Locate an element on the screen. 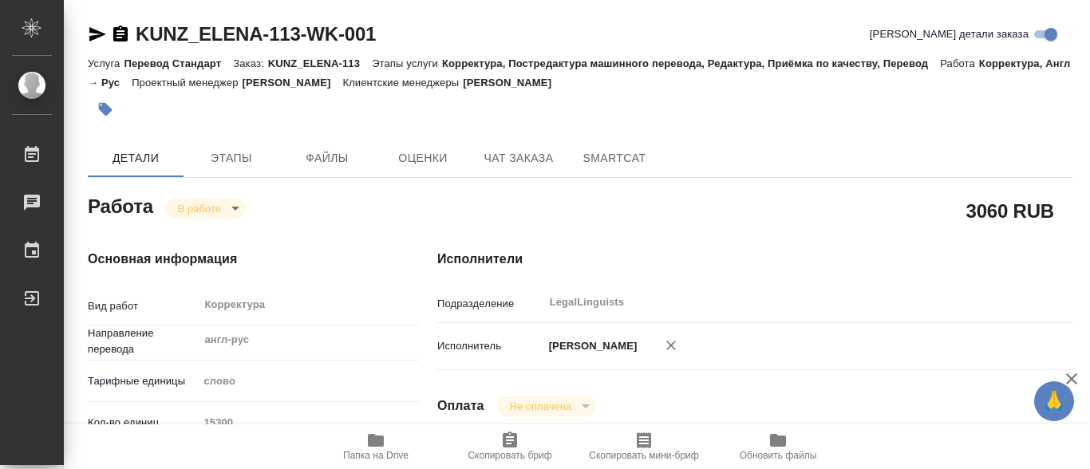  a: KUNZ_ELENA-113-WK-001 is located at coordinates (255, 34).